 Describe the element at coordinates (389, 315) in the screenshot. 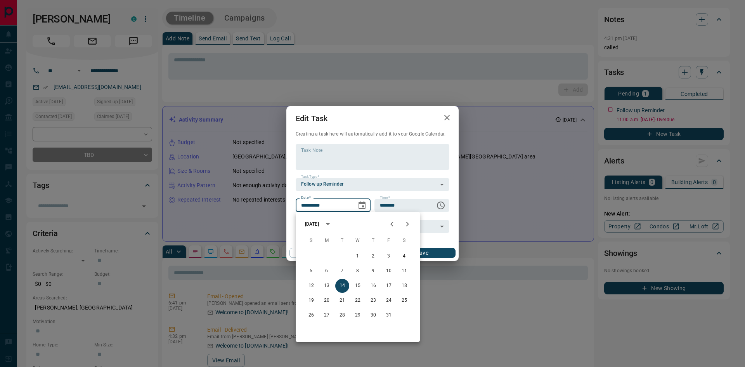

I see `button: 31` at that location.